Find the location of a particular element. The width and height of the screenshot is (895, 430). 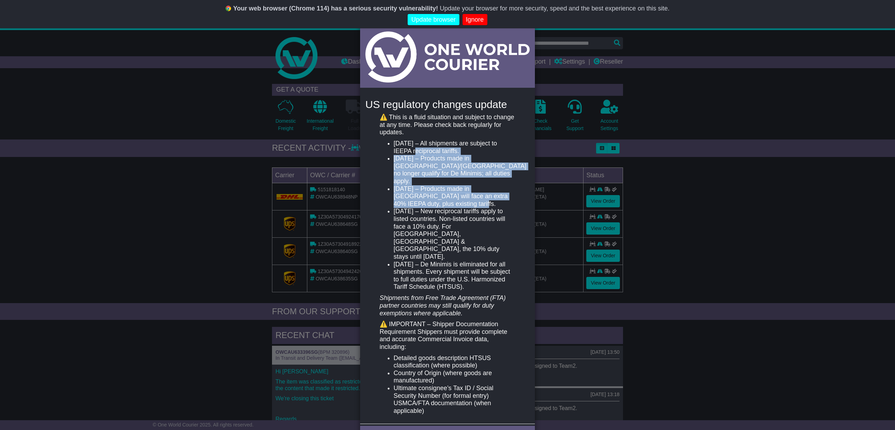

h4: US regulatory changes update is located at coordinates (447, 104).